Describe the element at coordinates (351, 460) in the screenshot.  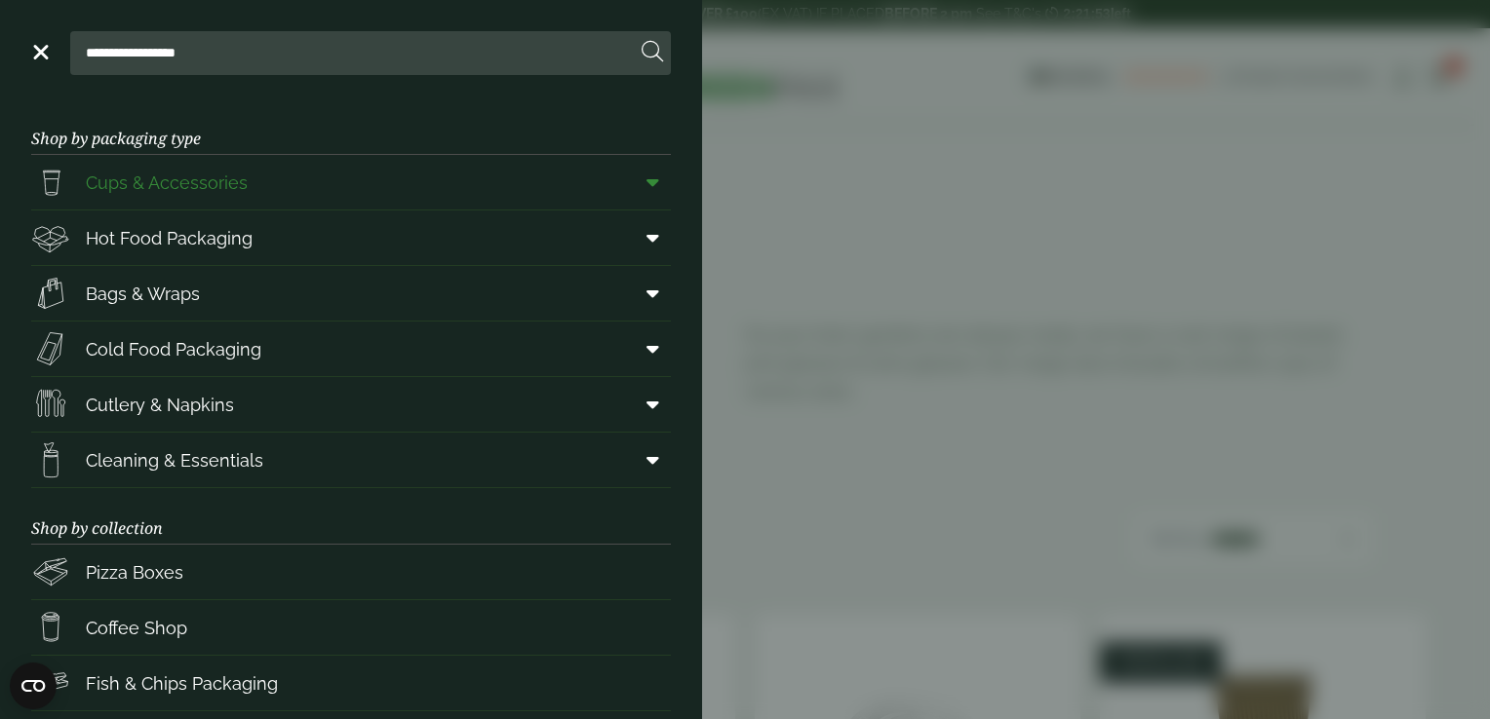
I see `a: Cleaning & Essentials` at that location.